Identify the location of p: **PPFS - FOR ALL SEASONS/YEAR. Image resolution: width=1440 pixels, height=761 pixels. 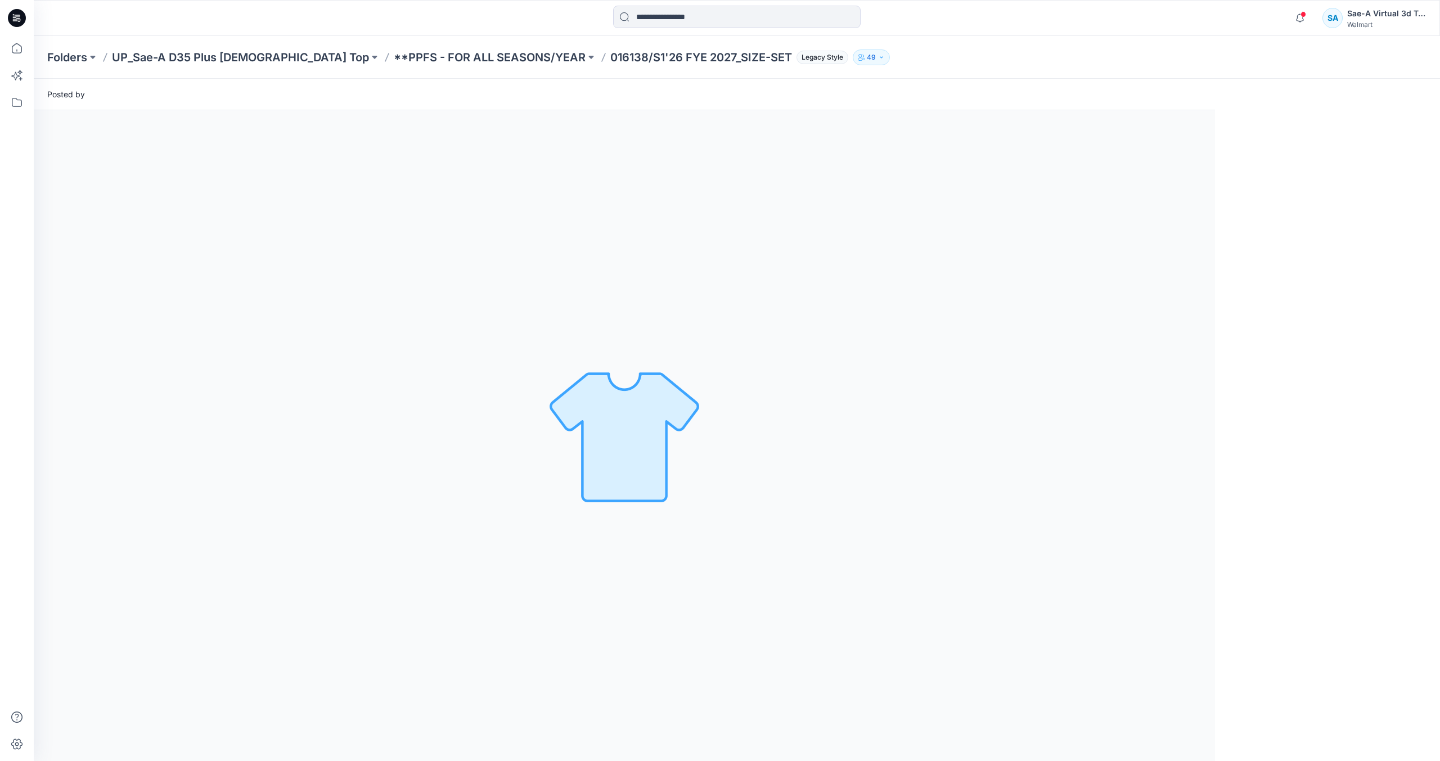
(489, 57).